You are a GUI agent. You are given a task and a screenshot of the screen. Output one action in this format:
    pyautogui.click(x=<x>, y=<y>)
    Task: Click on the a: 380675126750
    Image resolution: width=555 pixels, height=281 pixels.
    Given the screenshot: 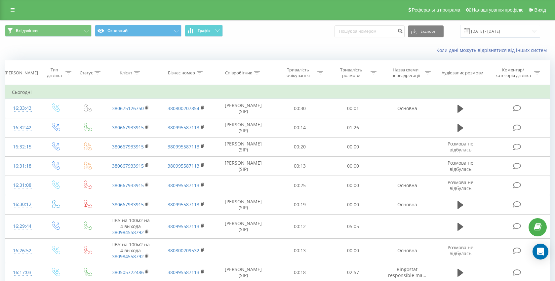 What is the action you would take?
    pyautogui.click(x=128, y=108)
    